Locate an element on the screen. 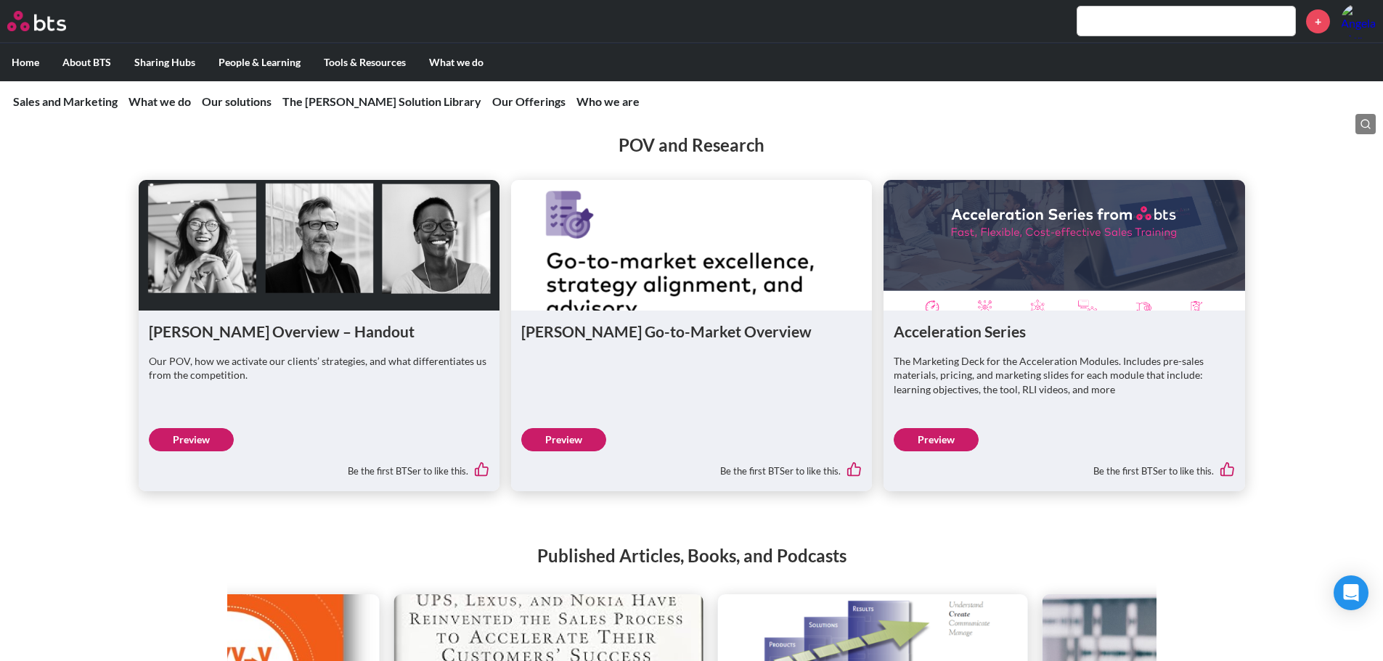 The width and height of the screenshot is (1383, 661). div: Open Intercom Messenger is located at coordinates (1351, 593).